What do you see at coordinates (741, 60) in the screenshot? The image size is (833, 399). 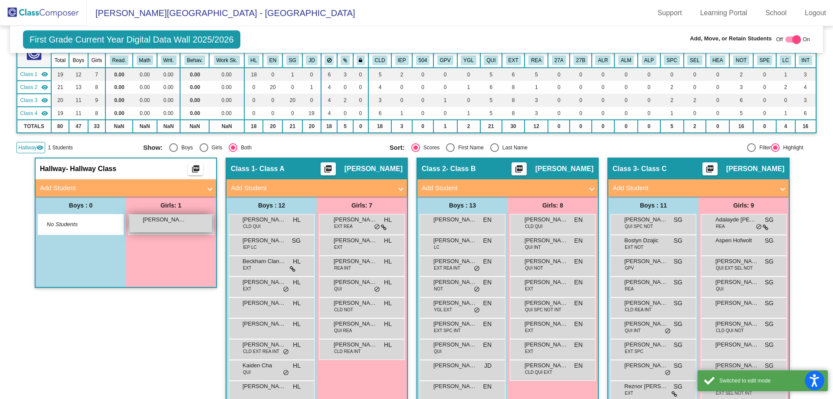 I see `button: NOT` at bounding box center [741, 60].